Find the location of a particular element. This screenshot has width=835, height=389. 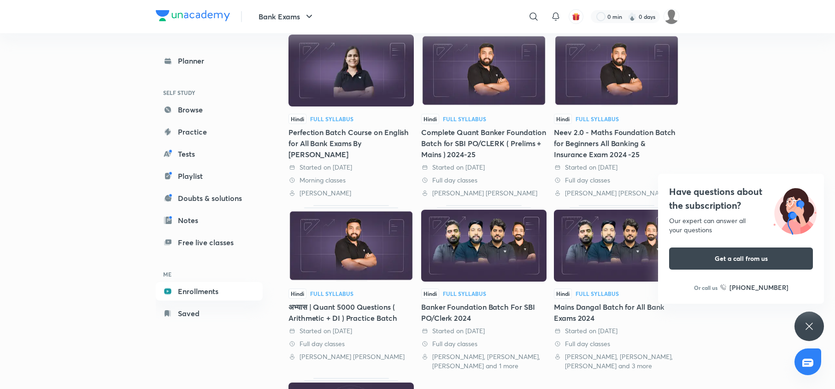

div: Abhijeet Mishra, Vishal Parihar, Puneet Kumar Sharma and 1 more is located at coordinates (484, 361).